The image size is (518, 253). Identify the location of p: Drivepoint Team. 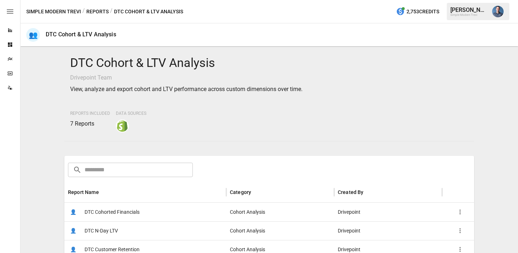
(269, 78).